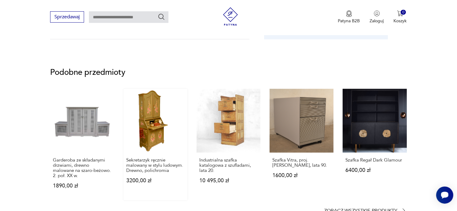 This screenshot has width=457, height=211. Describe the element at coordinates (349, 17) in the screenshot. I see `a: Ikona medaluPatyna B2B` at that location.